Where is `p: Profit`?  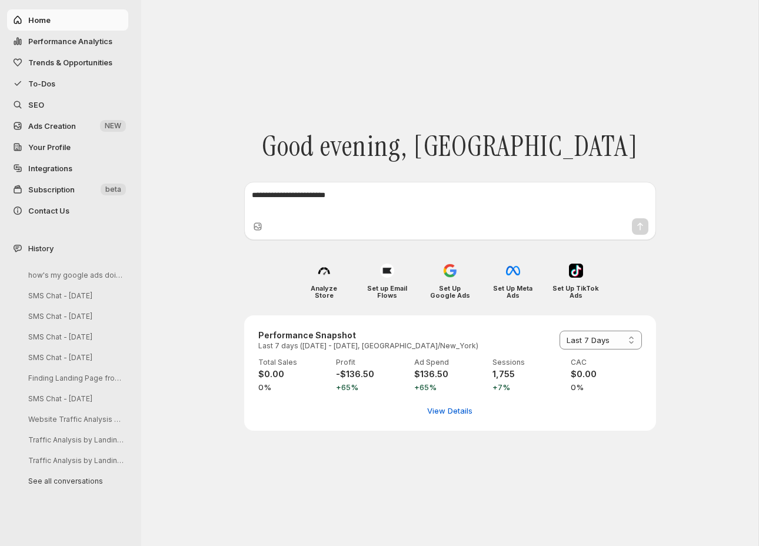
p: Profit is located at coordinates (371, 362).